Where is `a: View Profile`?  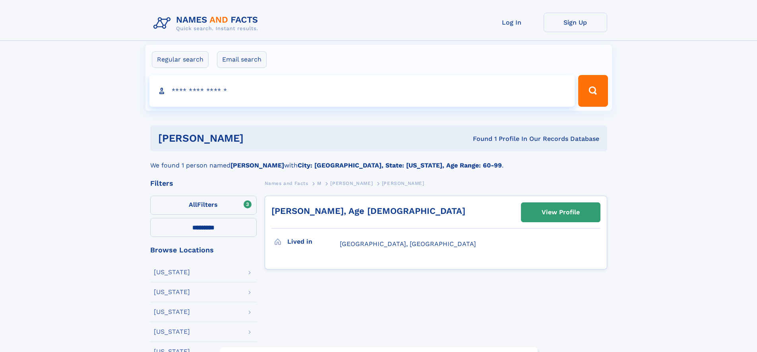 a: View Profile is located at coordinates (560, 212).